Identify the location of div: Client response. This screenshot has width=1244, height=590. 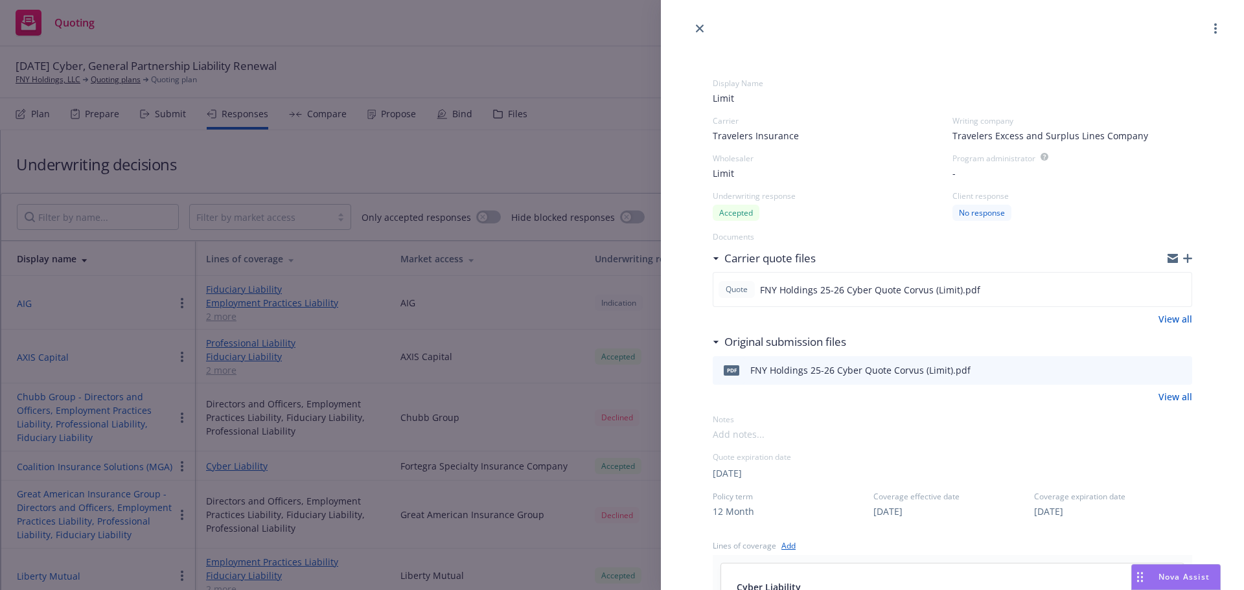
(1072, 196).